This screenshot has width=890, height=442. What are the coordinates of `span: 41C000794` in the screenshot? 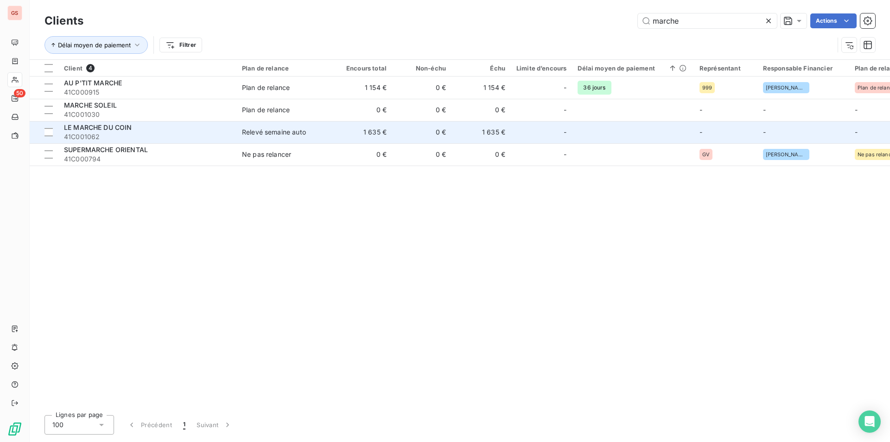 It's located at (147, 159).